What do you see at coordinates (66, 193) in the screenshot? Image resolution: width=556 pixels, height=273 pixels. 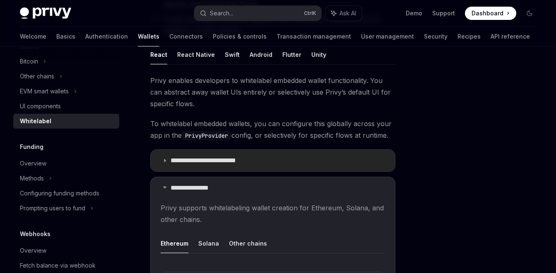 I see `a: Configuring funding methods` at bounding box center [66, 193].